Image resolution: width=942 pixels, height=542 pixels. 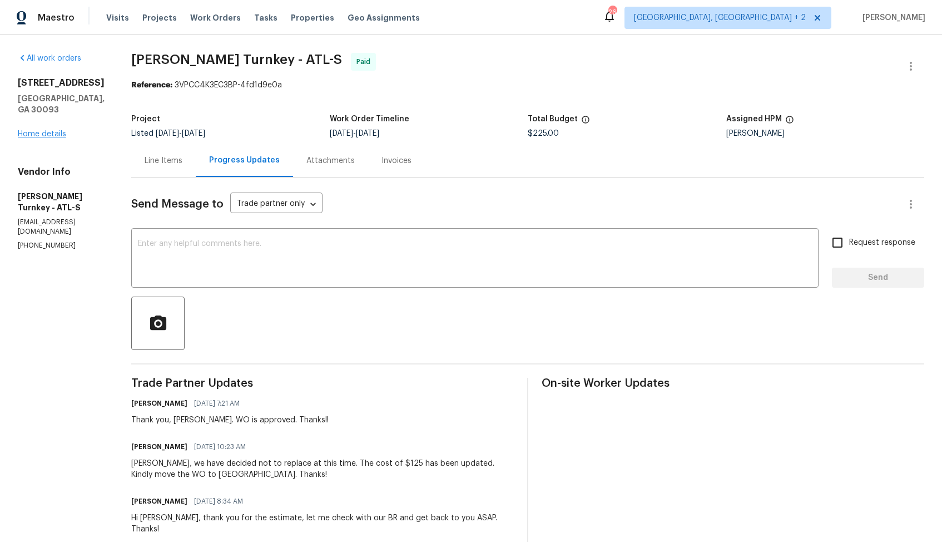 What do you see at coordinates (160, 18) in the screenshot?
I see `span: Projects` at bounding box center [160, 18].